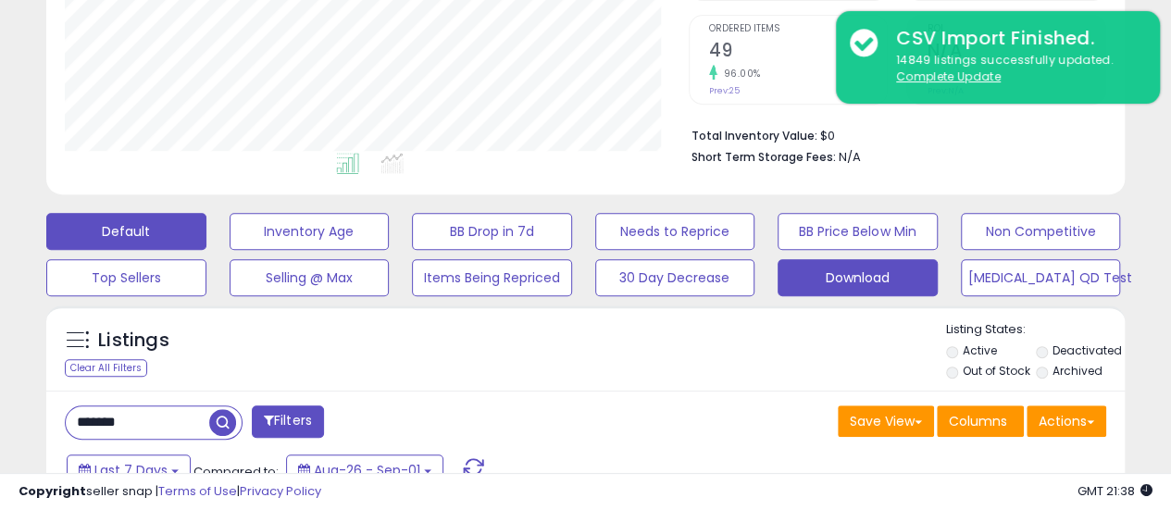 The width and height of the screenshot is (1171, 510). I want to click on label: Archived, so click(1077, 370).